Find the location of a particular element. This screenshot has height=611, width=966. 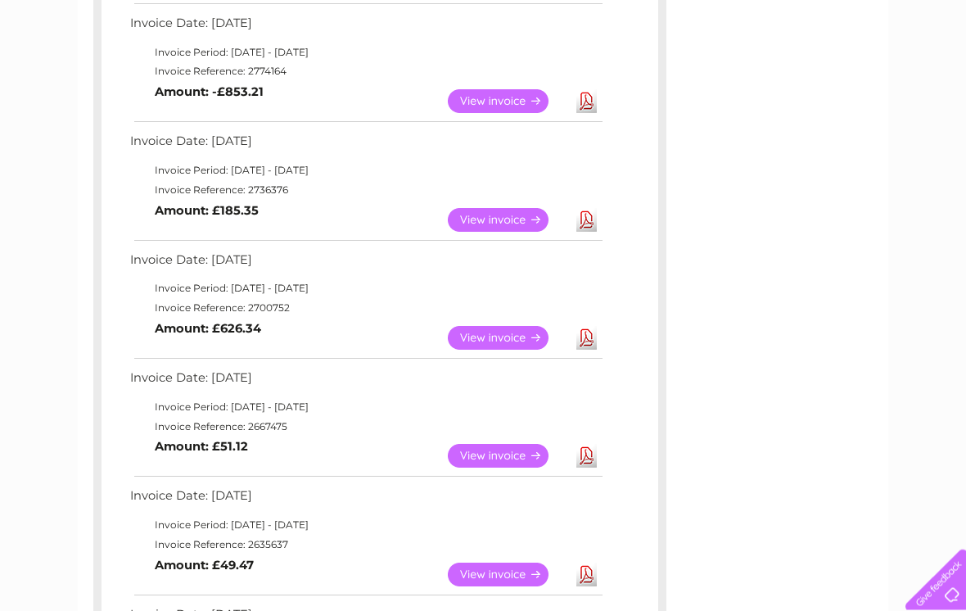

a: 0333 014 3131 is located at coordinates (714, 18).